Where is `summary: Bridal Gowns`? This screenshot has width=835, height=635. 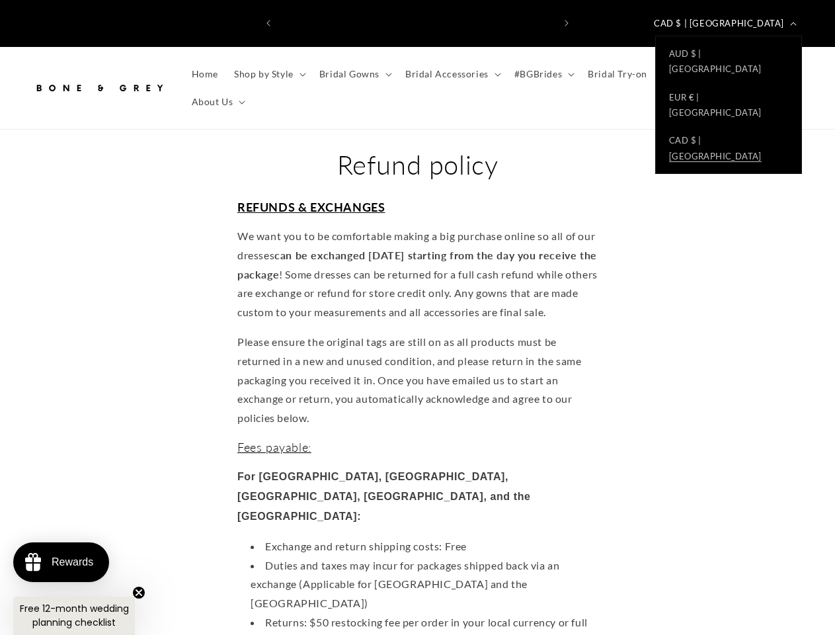
summary: Bridal Gowns is located at coordinates (354, 74).